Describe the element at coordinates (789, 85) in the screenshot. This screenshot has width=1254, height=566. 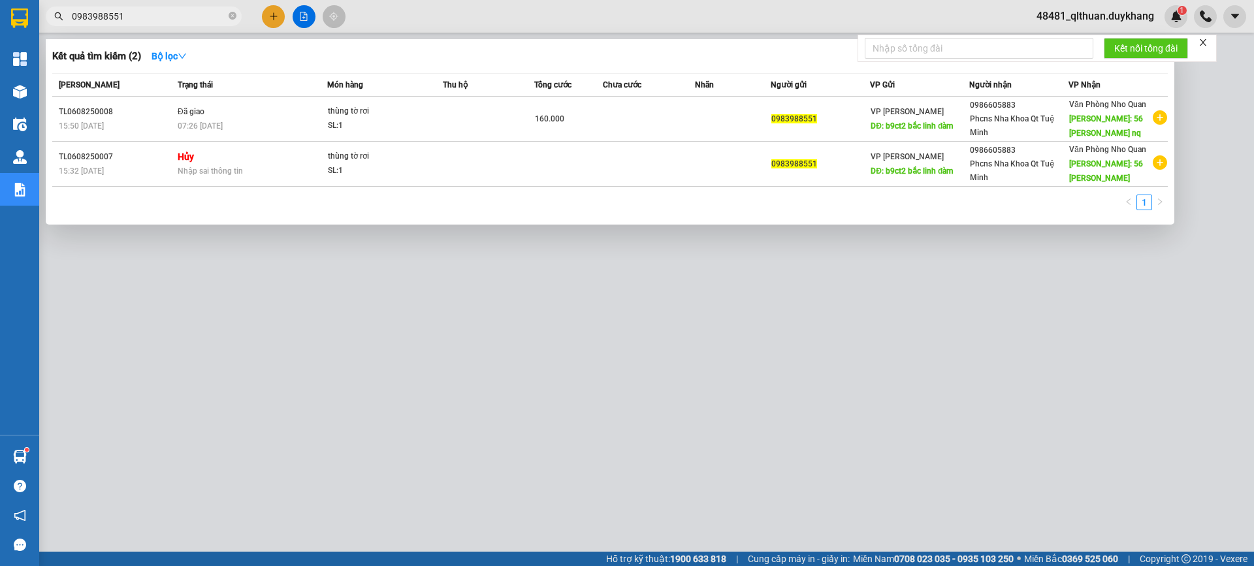
I see `span: Người gửi` at that location.